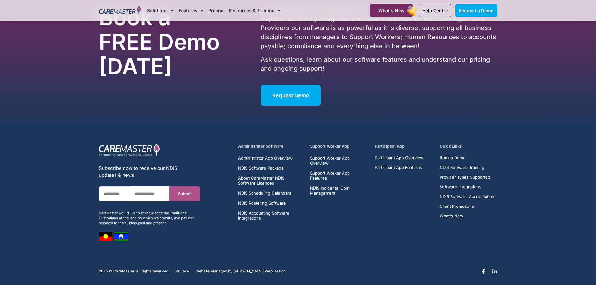  What do you see at coordinates (270, 216) in the screenshot?
I see `a: NDIS Accounting Software Integrations` at bounding box center [270, 216].